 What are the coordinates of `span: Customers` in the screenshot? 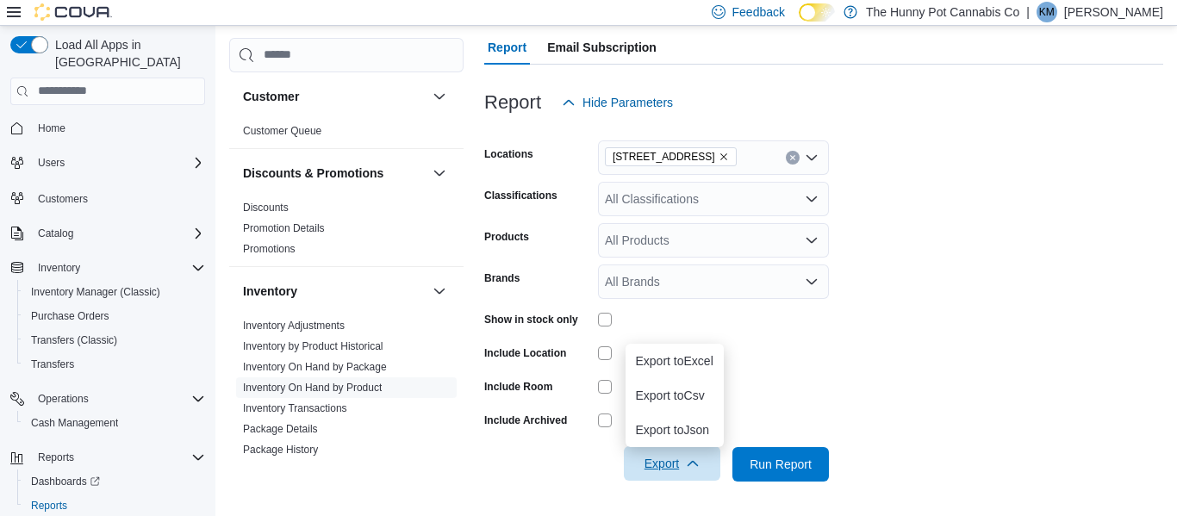 It's located at (63, 199).